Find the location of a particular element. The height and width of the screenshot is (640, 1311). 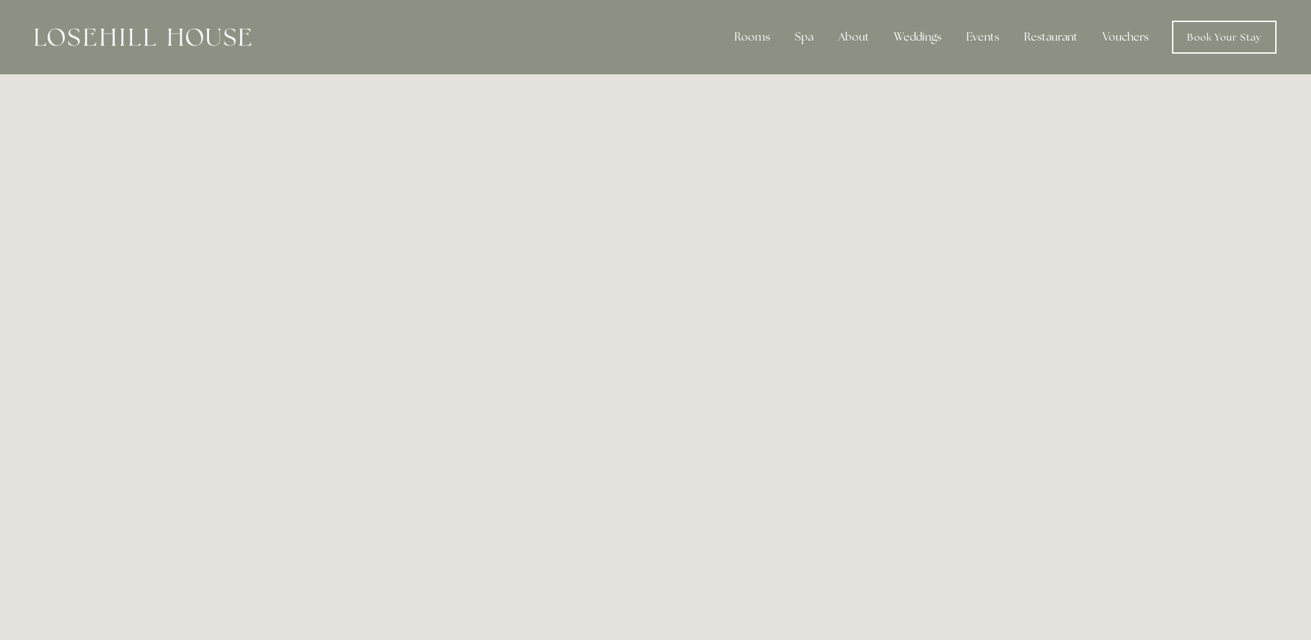

a: Vouchers is located at coordinates (1125, 37).